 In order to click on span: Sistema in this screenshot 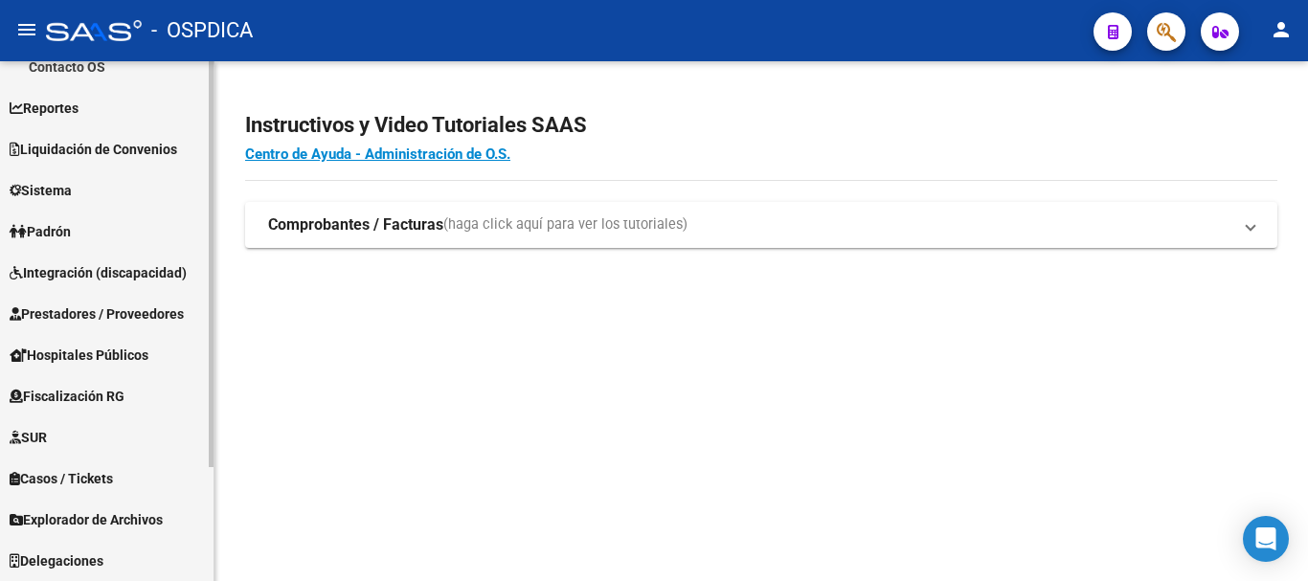, I will do `click(40, 191)`.